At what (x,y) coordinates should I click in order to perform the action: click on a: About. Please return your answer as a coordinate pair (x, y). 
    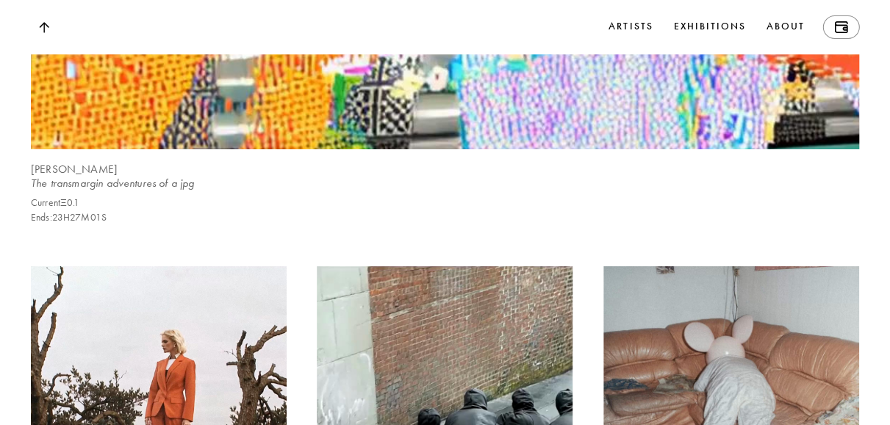
    Looking at the image, I should click on (786, 27).